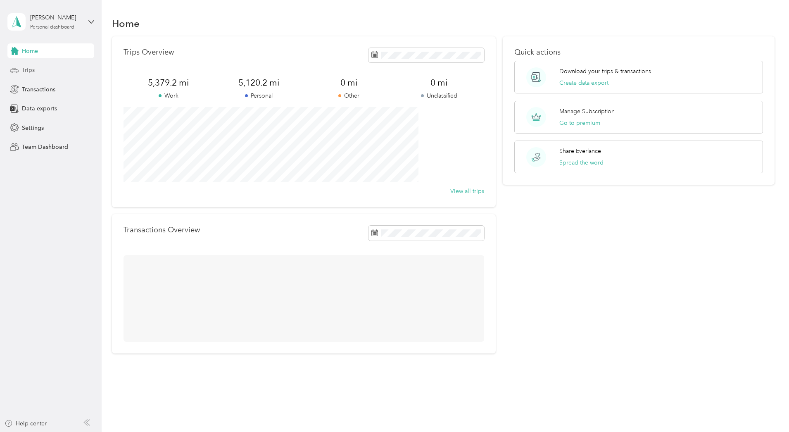  Describe the element at coordinates (639, 52) in the screenshot. I see `p: Quick actions` at that location.